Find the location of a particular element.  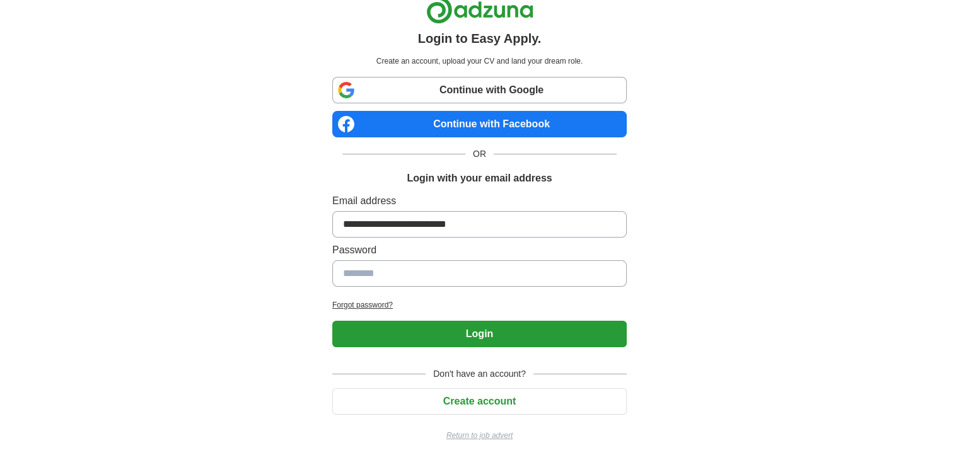

a: Create account is located at coordinates (479, 401).